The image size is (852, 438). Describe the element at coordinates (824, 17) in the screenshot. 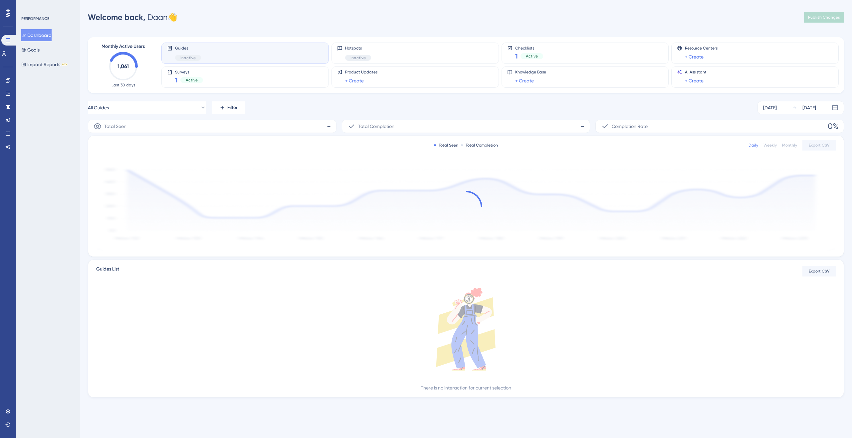

I see `span: Publish Changes` at that location.